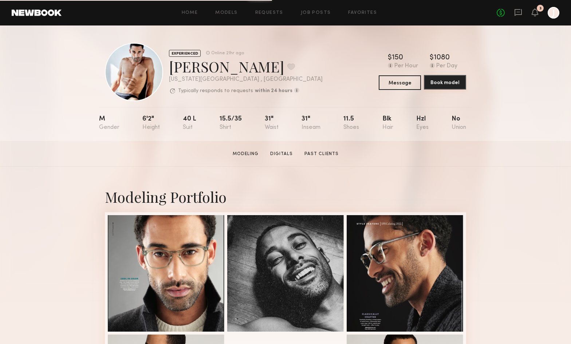 This screenshot has height=344, width=571. I want to click on a: Digitals, so click(281, 154).